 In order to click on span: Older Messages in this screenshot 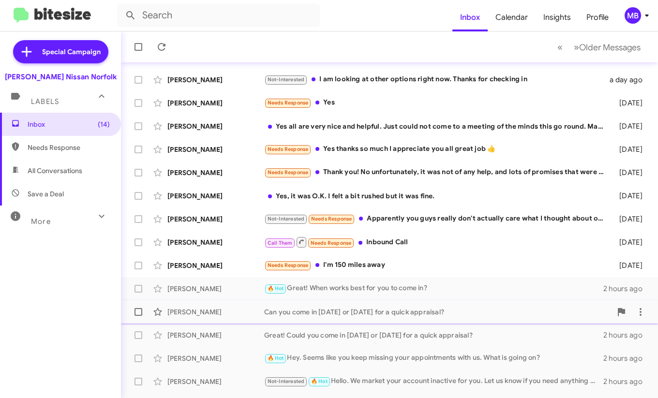, I will do `click(610, 47)`.